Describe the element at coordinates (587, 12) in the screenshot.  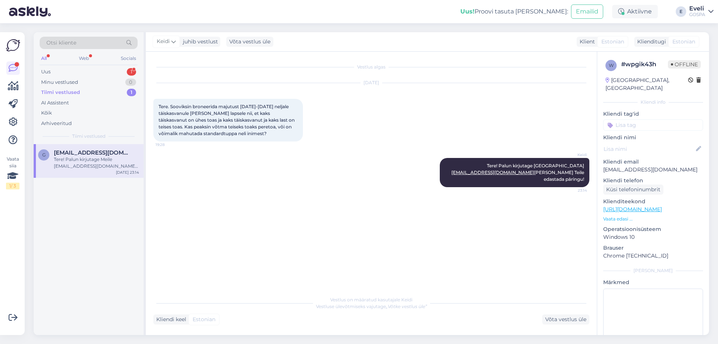
I see `button: Emailid` at that location.